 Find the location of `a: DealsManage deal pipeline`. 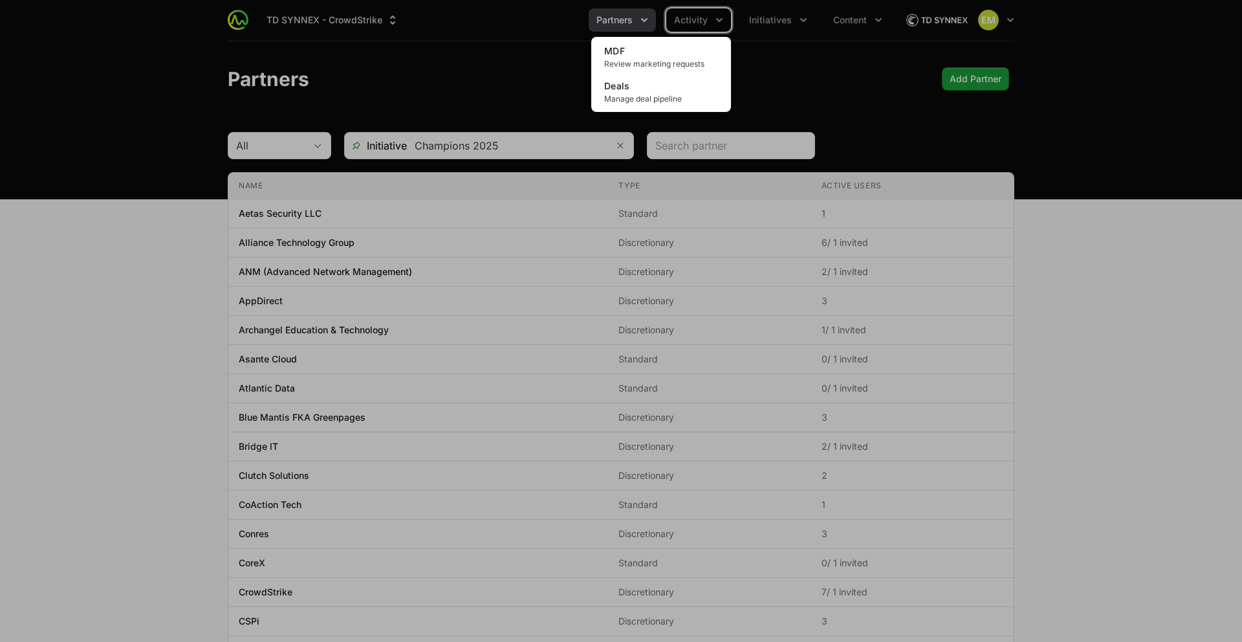

a: DealsManage deal pipeline is located at coordinates (661, 92).